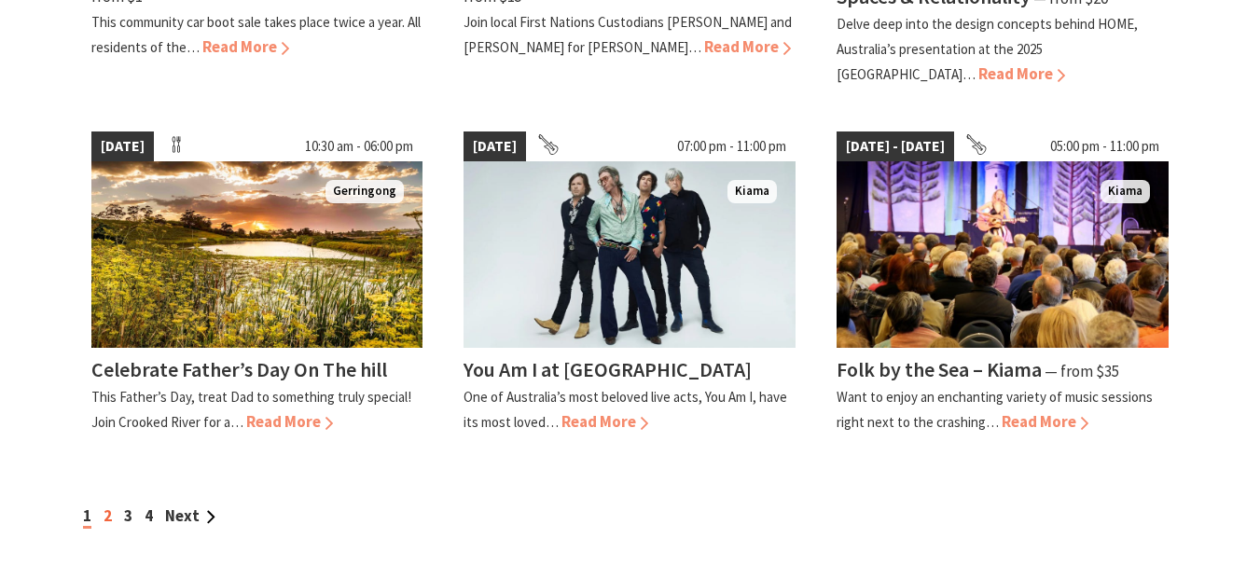 Image resolution: width=1260 pixels, height=566 pixels. I want to click on a: 3, so click(128, 516).